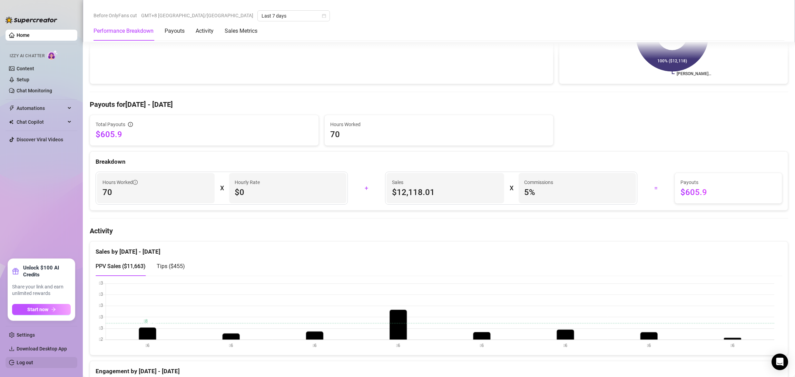  What do you see at coordinates (324, 16) in the screenshot?
I see `span: calendar` at bounding box center [324, 16].